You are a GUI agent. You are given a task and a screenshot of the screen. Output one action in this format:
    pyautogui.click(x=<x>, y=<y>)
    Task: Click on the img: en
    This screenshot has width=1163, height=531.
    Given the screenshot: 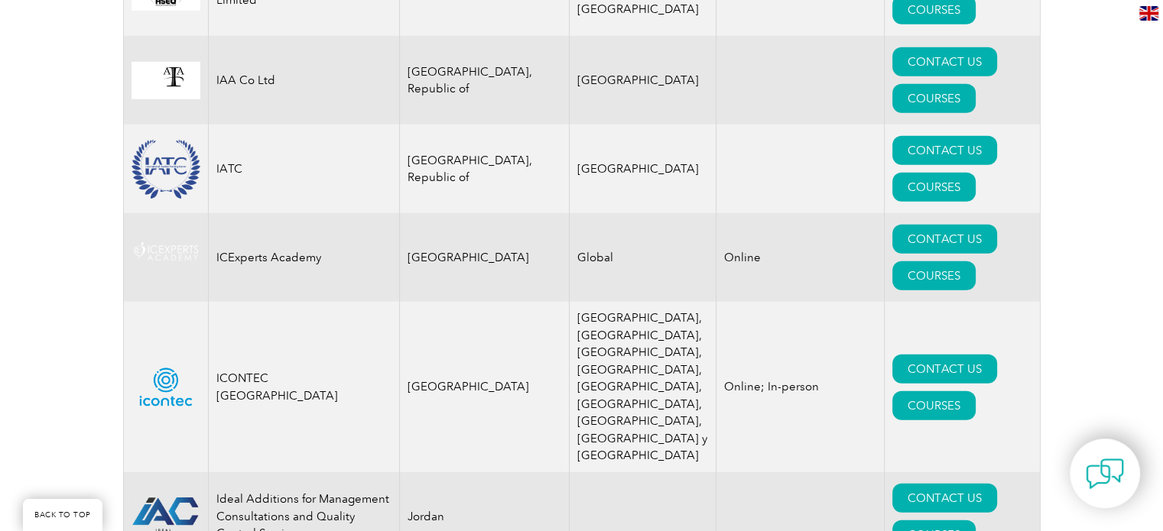 What is the action you would take?
    pyautogui.click(x=1149, y=13)
    